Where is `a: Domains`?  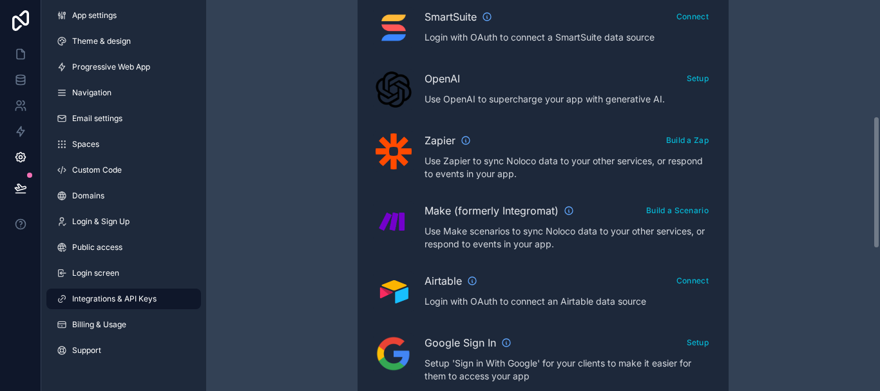 a: Domains is located at coordinates (124, 196).